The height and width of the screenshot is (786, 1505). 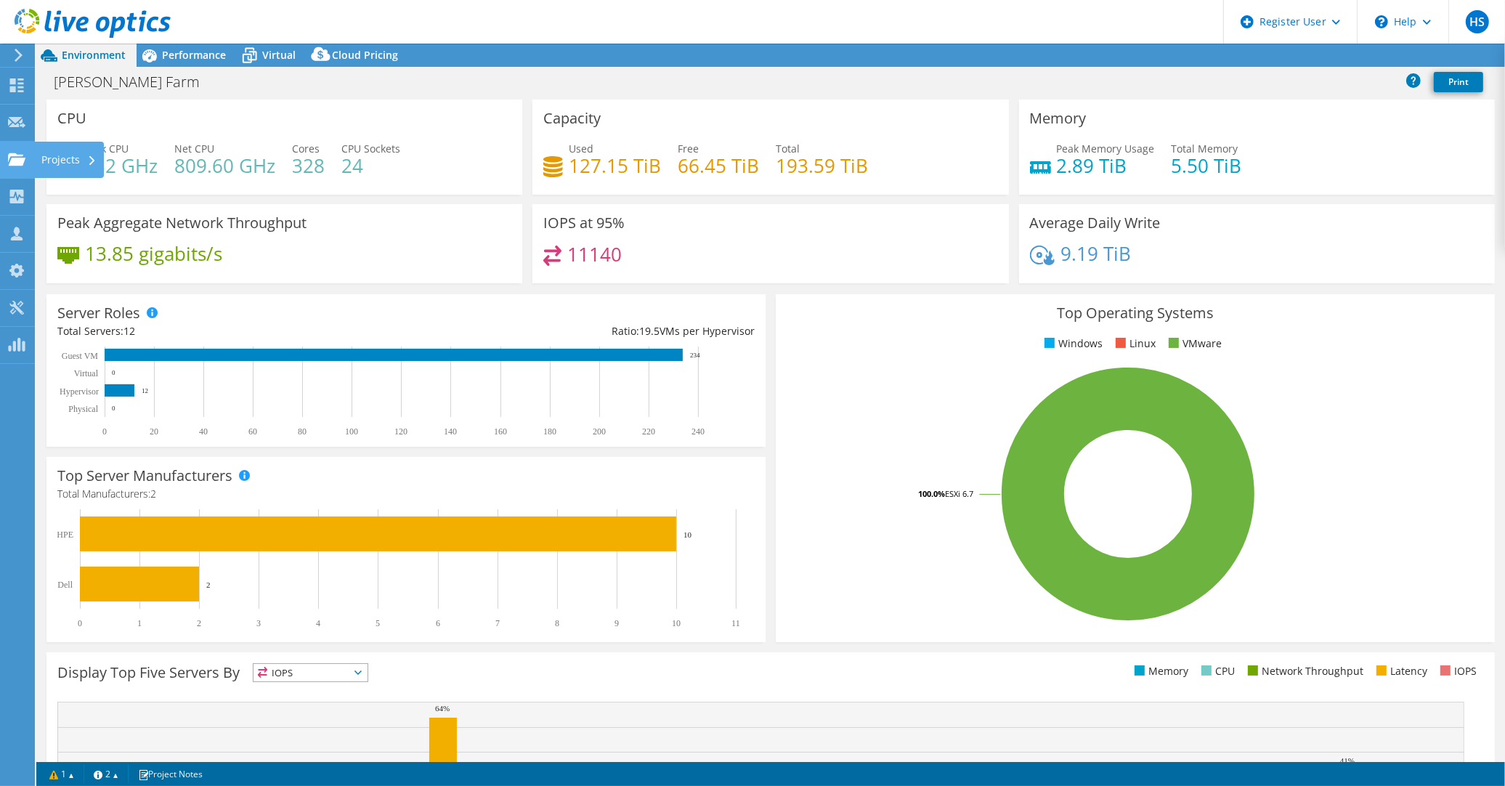 What do you see at coordinates (153, 493) in the screenshot?
I see `span: 2` at bounding box center [153, 493].